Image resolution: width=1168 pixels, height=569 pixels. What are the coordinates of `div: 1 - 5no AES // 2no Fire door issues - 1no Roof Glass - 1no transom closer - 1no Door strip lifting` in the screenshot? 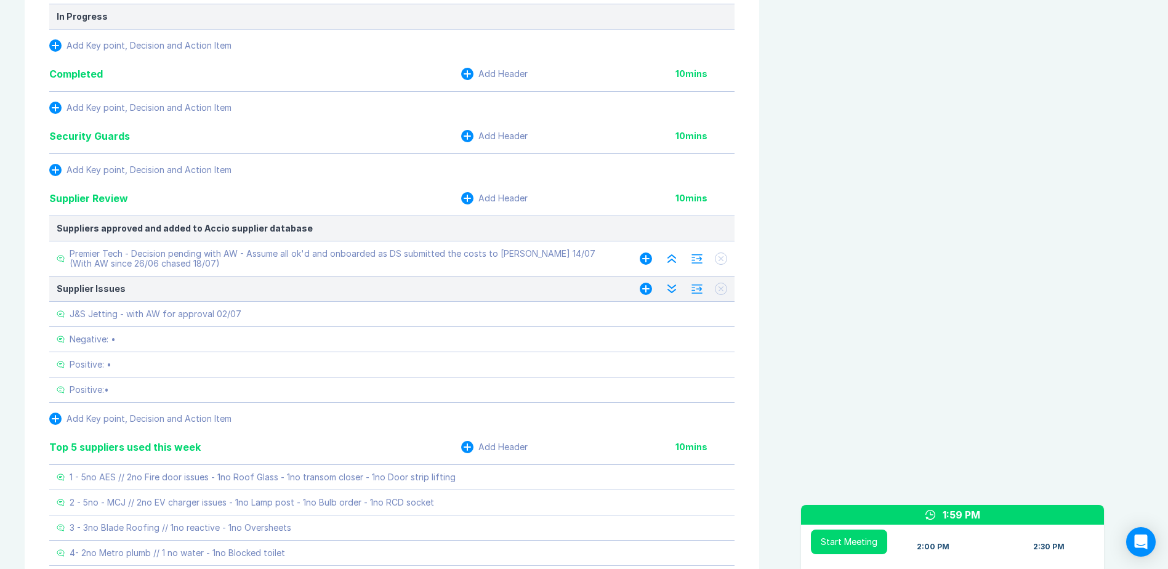 It's located at (262, 477).